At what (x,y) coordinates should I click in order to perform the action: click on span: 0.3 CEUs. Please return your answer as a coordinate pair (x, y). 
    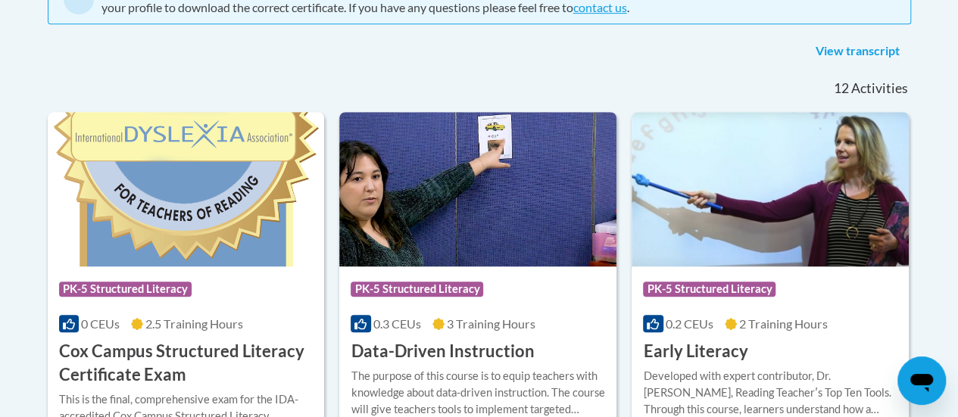
    Looking at the image, I should click on (397, 323).